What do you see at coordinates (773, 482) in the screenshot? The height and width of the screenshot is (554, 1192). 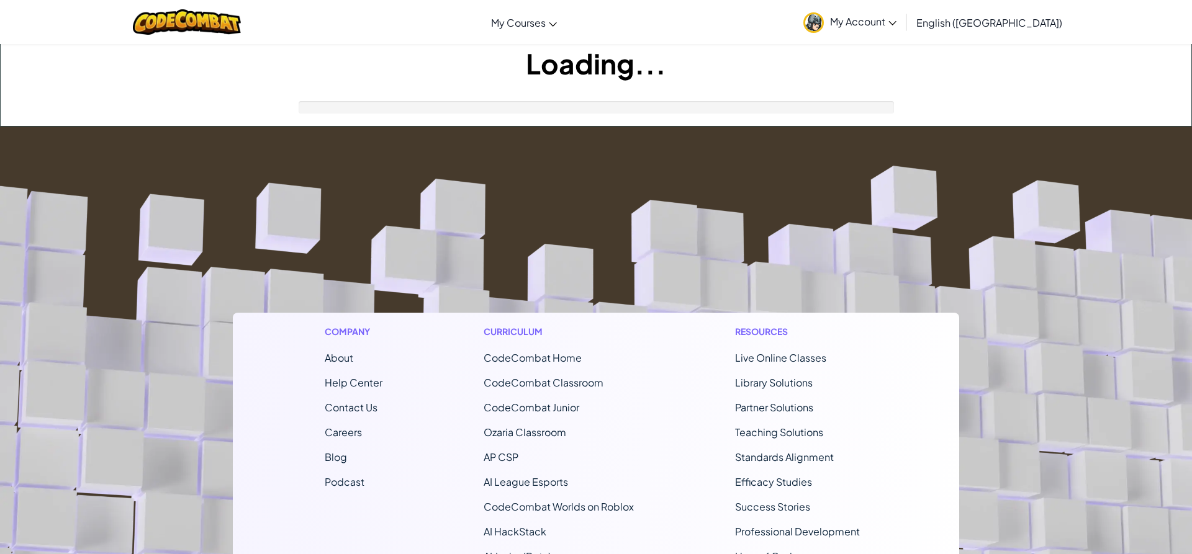 I see `a: Efficacy Studies` at bounding box center [773, 482].